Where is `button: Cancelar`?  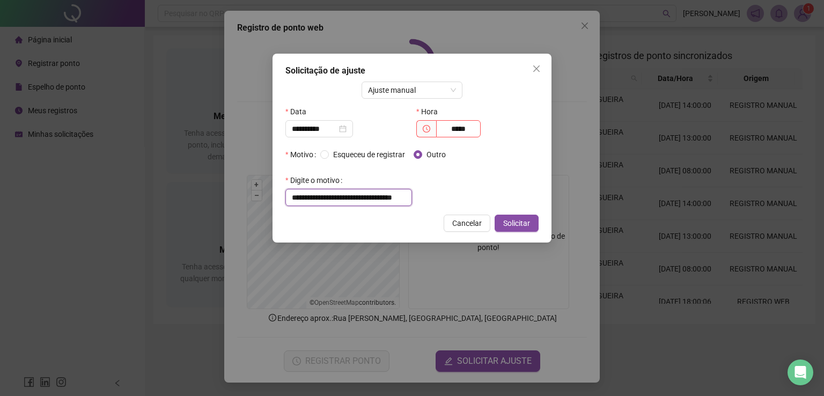 button: Cancelar is located at coordinates (467, 223).